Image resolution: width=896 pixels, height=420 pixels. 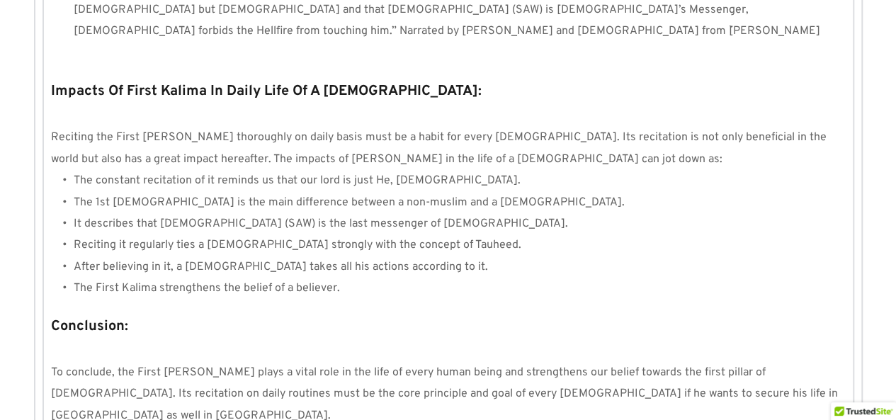 I want to click on strong: Conclusion:, so click(x=89, y=326).